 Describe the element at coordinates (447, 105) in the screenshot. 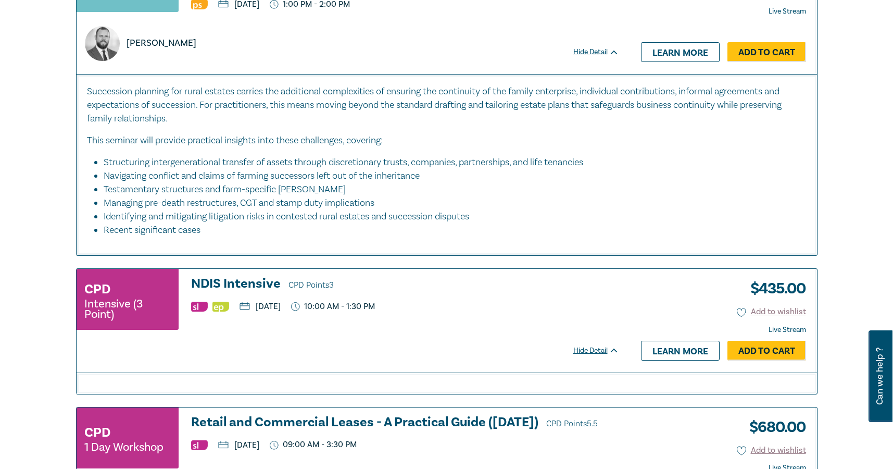

I see `p: Succession planning for rural estates carries the additional complexities of ensuring the continu...` at that location.